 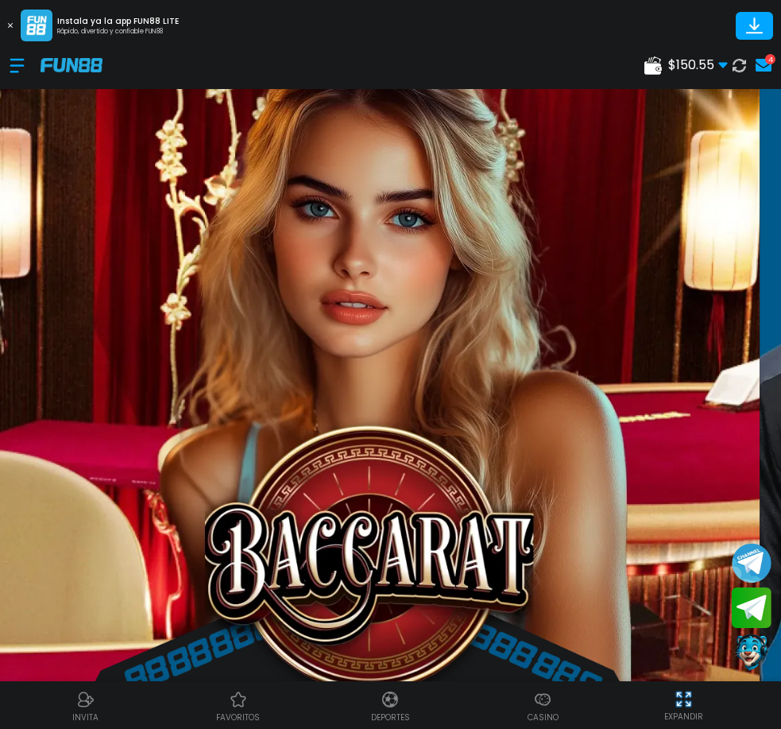 I want to click on p: Casino, so click(x=543, y=717).